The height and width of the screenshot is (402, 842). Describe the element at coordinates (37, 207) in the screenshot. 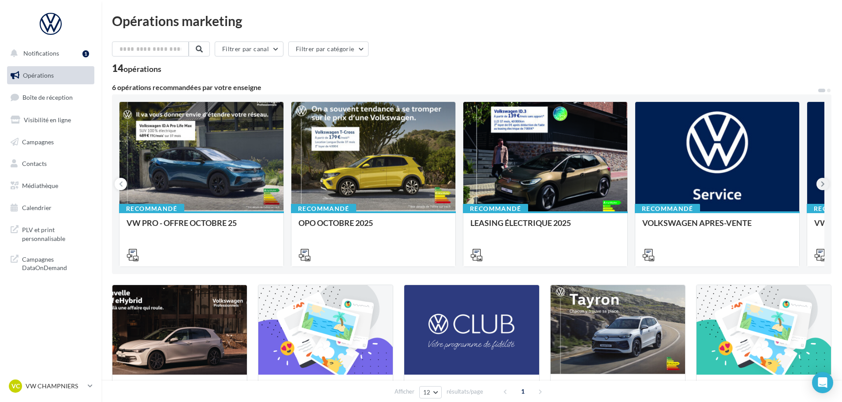

I see `span: Calendrier` at that location.